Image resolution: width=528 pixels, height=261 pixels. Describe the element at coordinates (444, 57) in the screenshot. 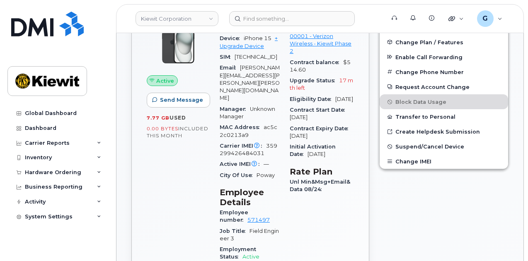

I see `button: Enable Call Forwarding` at that location.